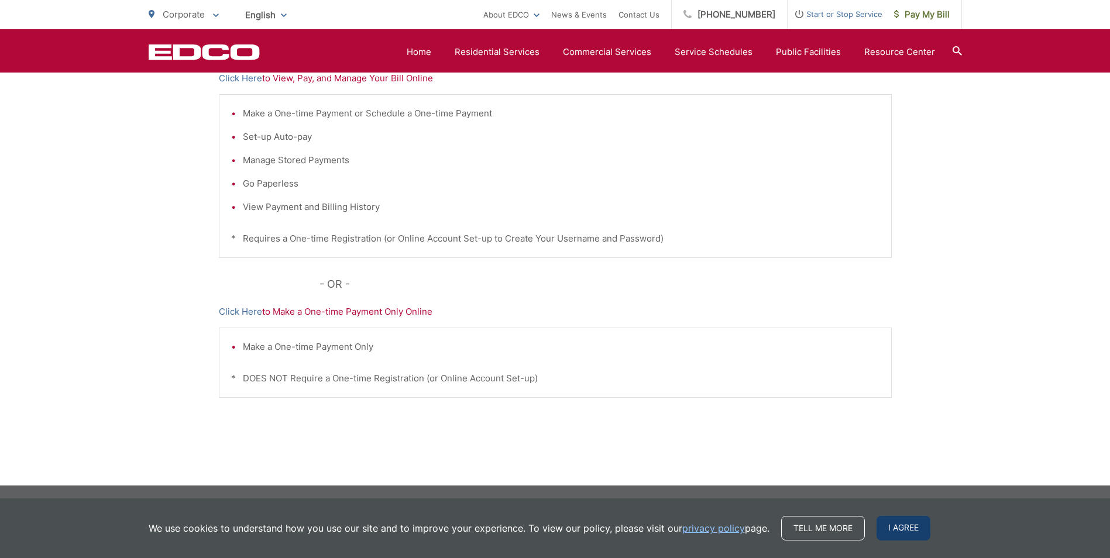 Image resolution: width=1110 pixels, height=558 pixels. What do you see at coordinates (419, 52) in the screenshot?
I see `a: Home` at bounding box center [419, 52].